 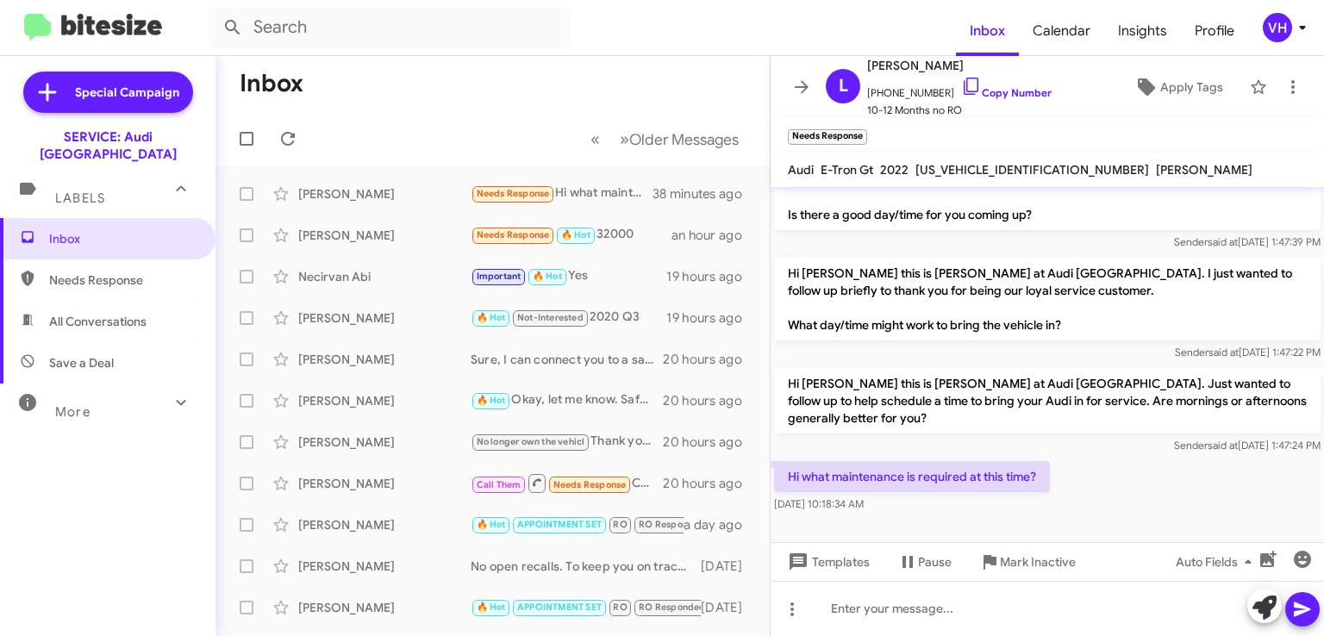 What do you see at coordinates (566, 441) in the screenshot?
I see `div: Thank you for getting back to me. I will update my records.` at bounding box center [566, 441].